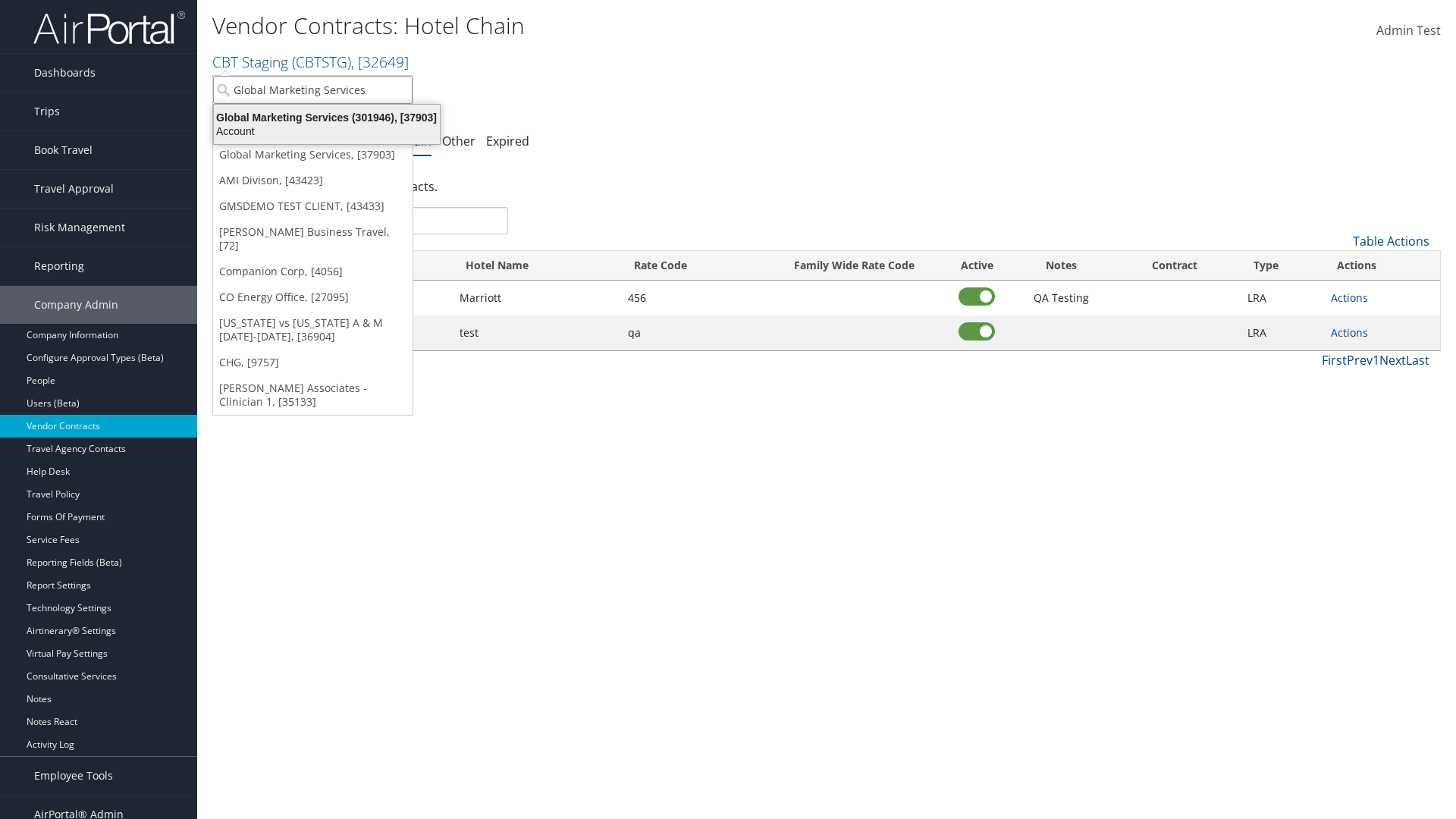 The height and width of the screenshot is (819, 1456). Describe the element at coordinates (109, 27) in the screenshot. I see `img: airportal-logo.png` at that location.